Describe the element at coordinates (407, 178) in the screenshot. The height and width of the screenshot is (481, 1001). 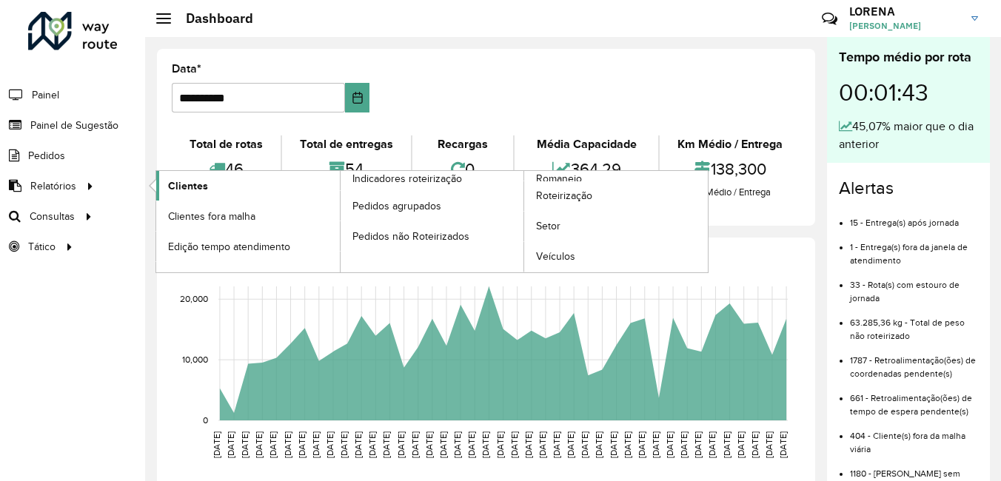
I see `span: Indicadores roteirização` at that location.